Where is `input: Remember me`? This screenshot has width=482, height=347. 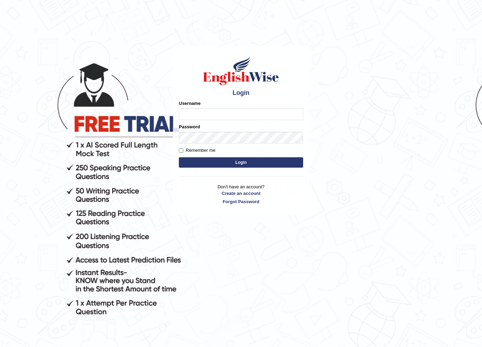
input: Remember me is located at coordinates (181, 151).